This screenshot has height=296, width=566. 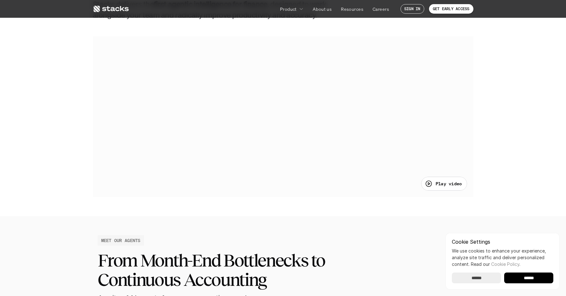 I want to click on a: GET EARLY ACCESS, so click(x=451, y=9).